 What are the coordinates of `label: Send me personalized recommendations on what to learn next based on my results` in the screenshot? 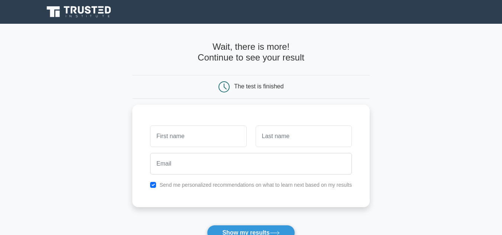 It's located at (256, 185).